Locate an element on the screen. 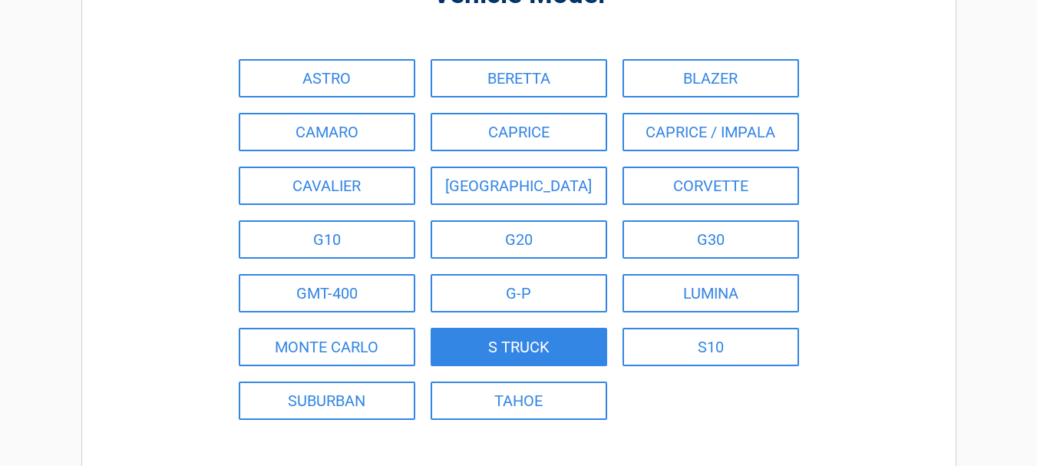 This screenshot has width=1037, height=466. a: CAPRICE / IMPALA is located at coordinates (711, 132).